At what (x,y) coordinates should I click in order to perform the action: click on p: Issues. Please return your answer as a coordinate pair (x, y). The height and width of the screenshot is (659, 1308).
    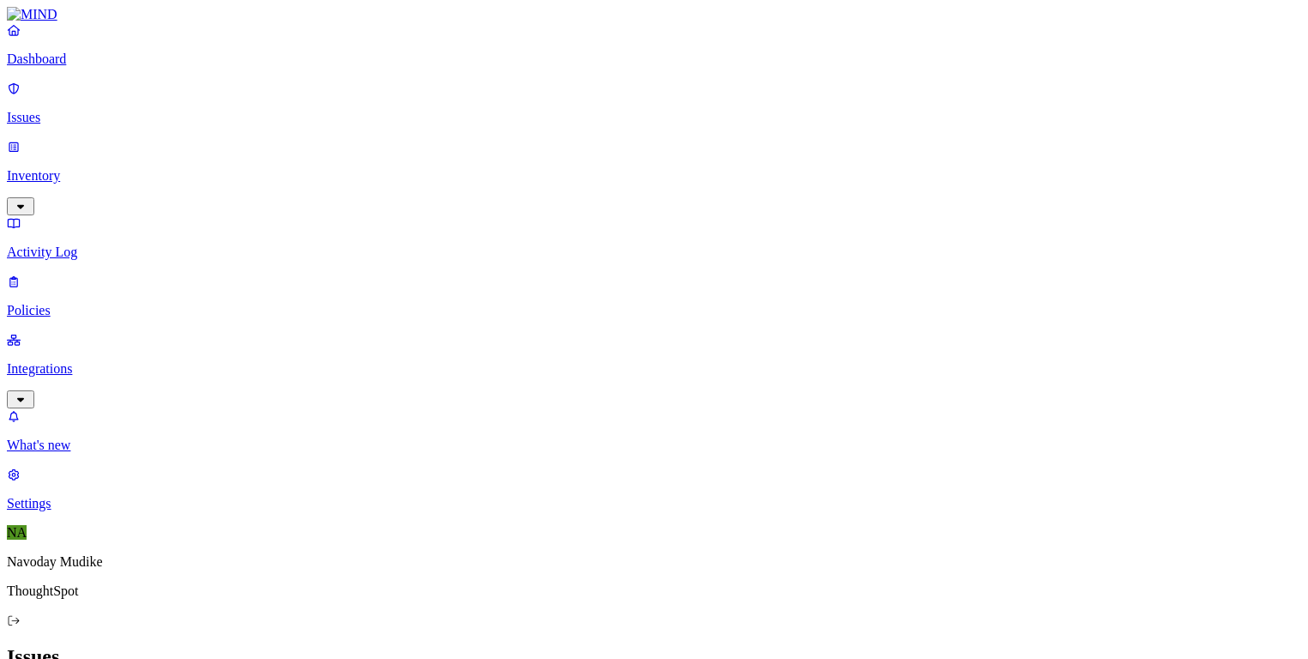
    Looking at the image, I should click on (653, 117).